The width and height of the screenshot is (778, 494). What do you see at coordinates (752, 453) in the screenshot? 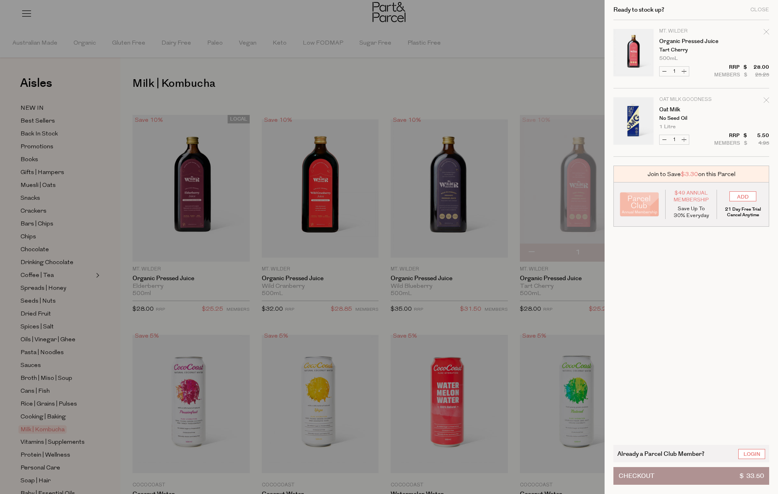
I see `a: Login` at bounding box center [752, 453].